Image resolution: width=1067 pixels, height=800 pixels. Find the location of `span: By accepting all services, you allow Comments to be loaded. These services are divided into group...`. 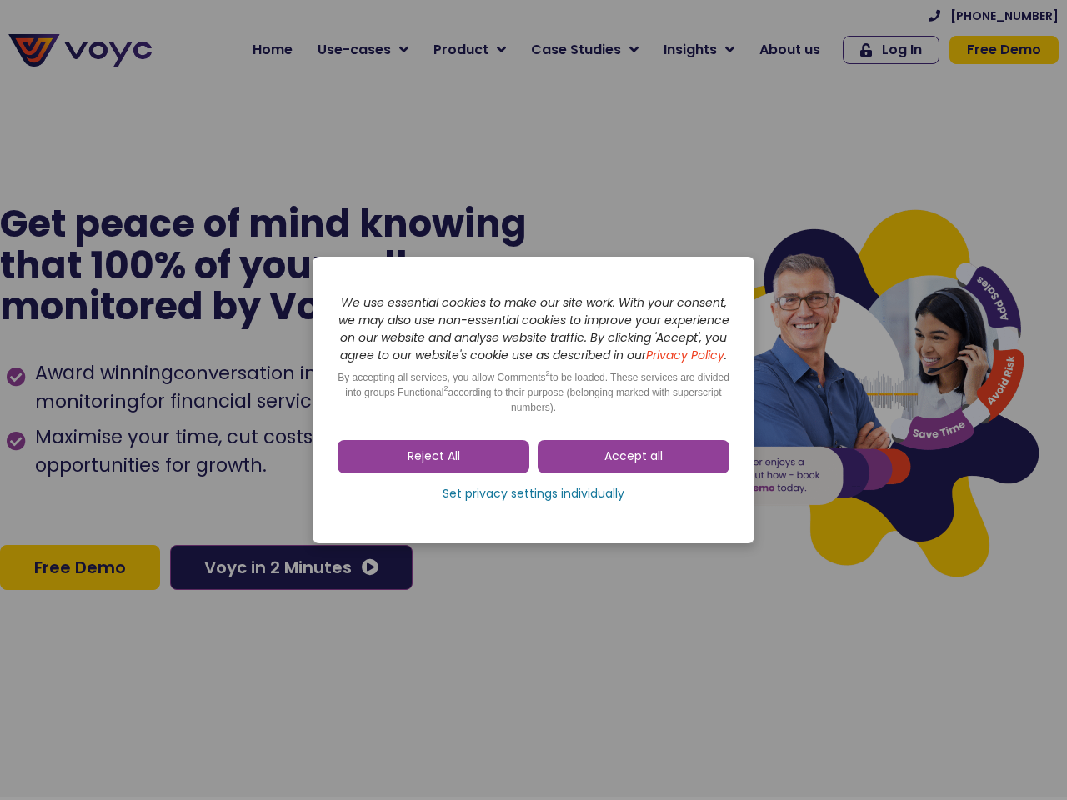

span: By accepting all services, you allow Comments to be loaded. These services are divided into group... is located at coordinates (534, 393).